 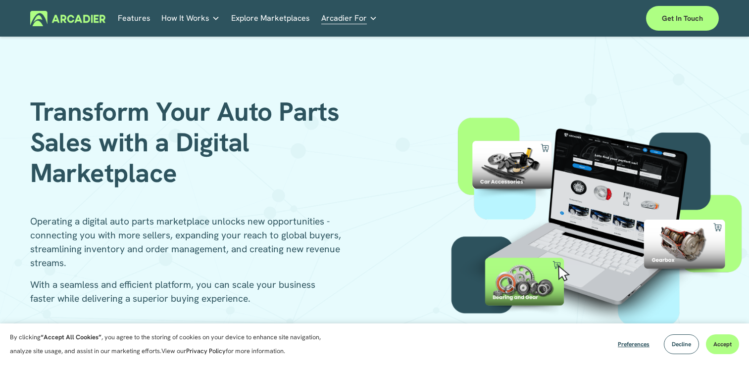 What do you see at coordinates (270, 18) in the screenshot?
I see `a: Explore Marketplaces` at bounding box center [270, 18].